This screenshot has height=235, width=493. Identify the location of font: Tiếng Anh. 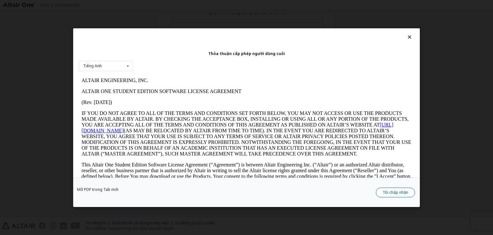
(93, 66).